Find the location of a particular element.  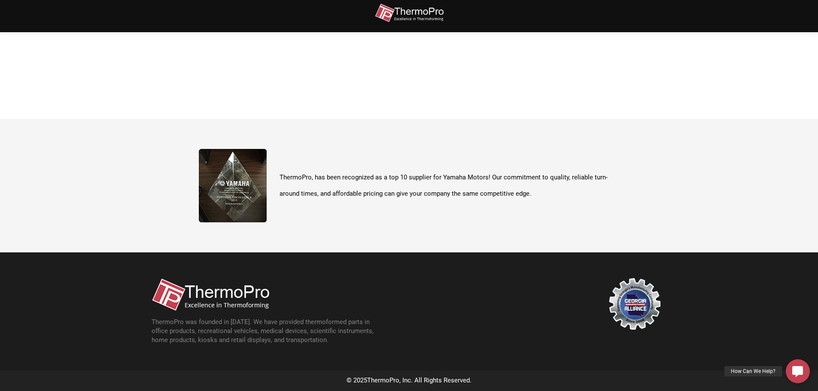

p: ThermoPro, has been recognized as a top 10 supplier for Yamaha Motors! Our commitment to quality,... is located at coordinates (449, 185).